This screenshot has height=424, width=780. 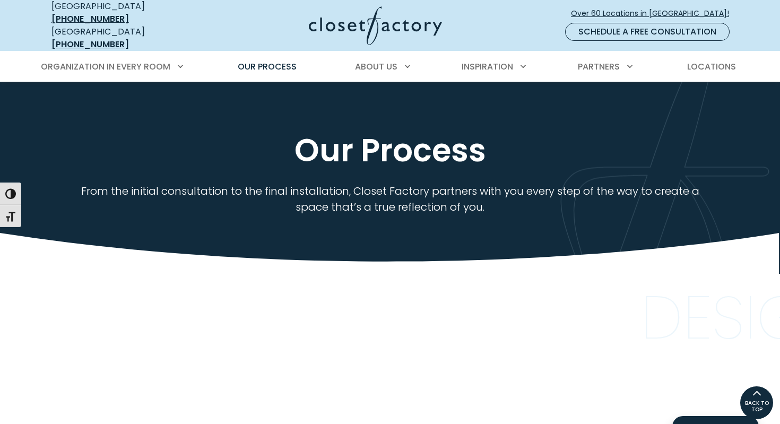 What do you see at coordinates (756, 406) in the screenshot?
I see `span: BACK TO TOP` at bounding box center [756, 406].